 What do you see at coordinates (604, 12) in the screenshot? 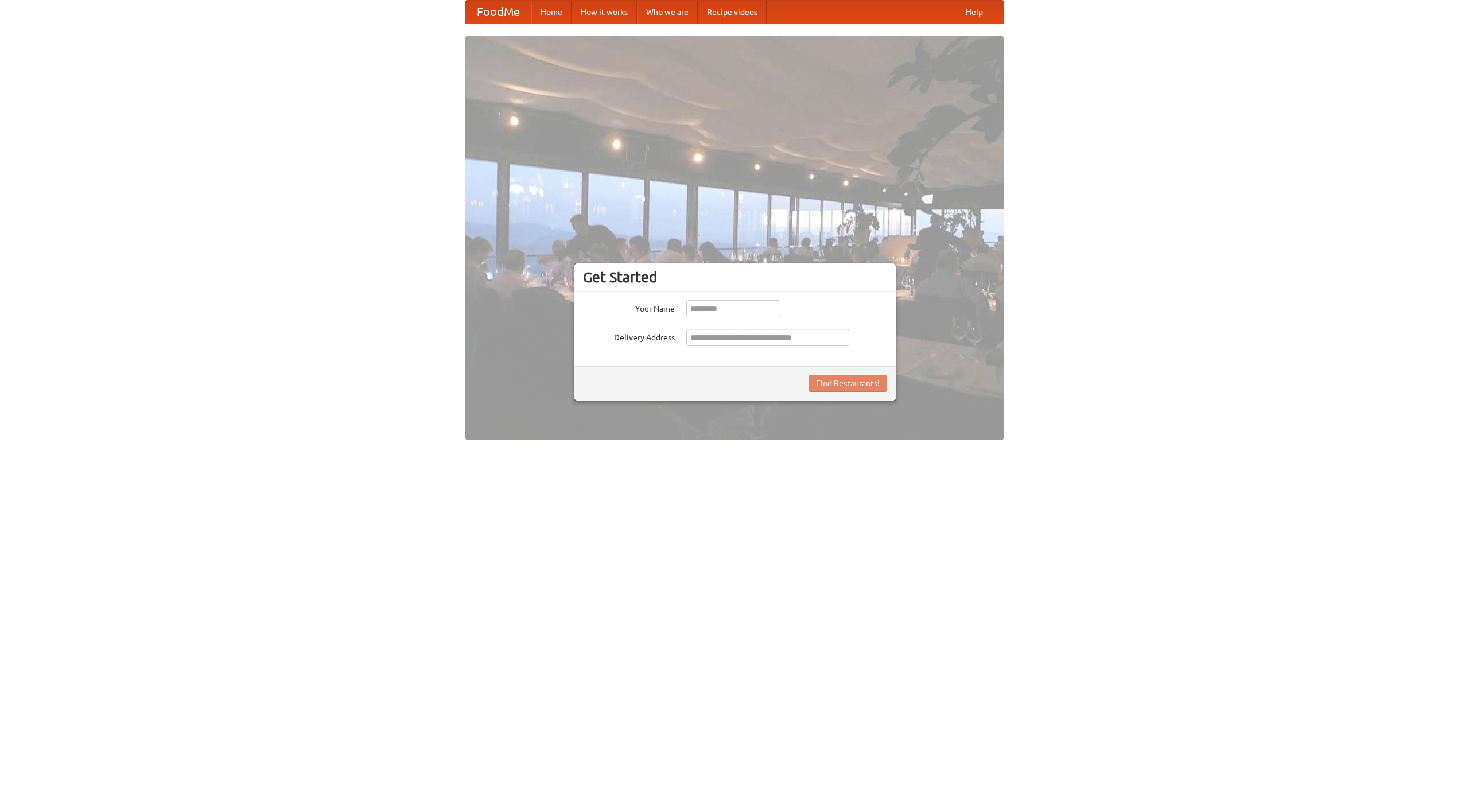
I see `a: How it works` at bounding box center [604, 12].